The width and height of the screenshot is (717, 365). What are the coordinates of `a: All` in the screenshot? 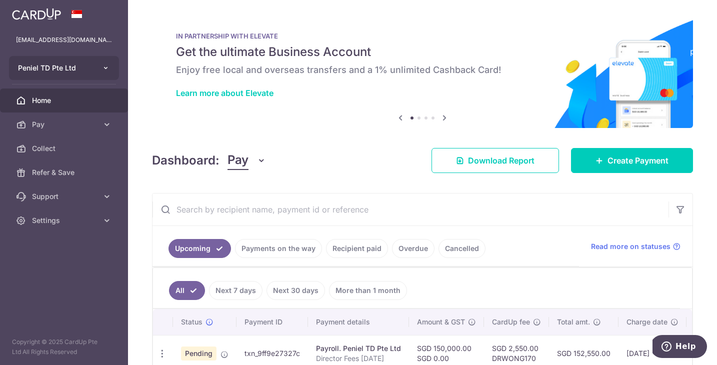 It's located at (187, 290).